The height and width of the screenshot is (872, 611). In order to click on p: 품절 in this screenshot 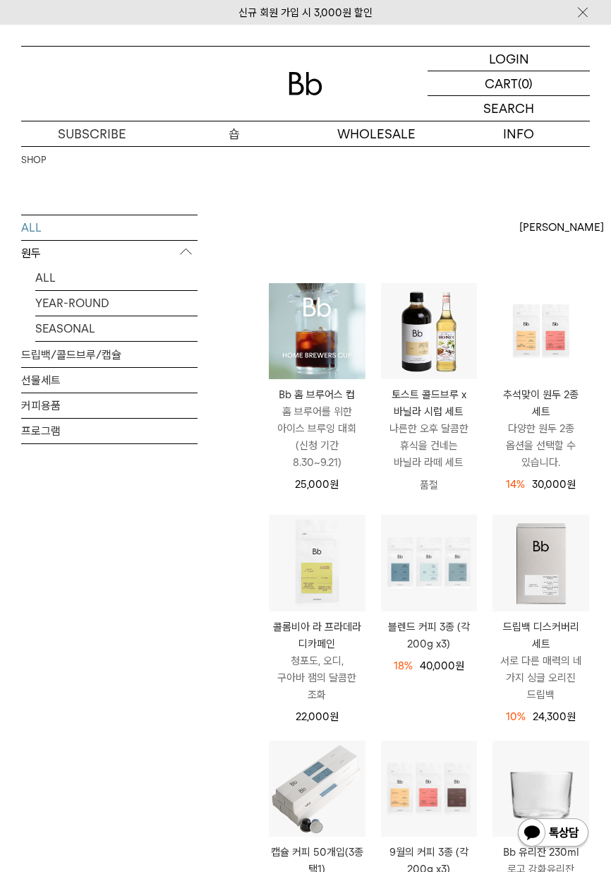, I will do `click(429, 485)`.